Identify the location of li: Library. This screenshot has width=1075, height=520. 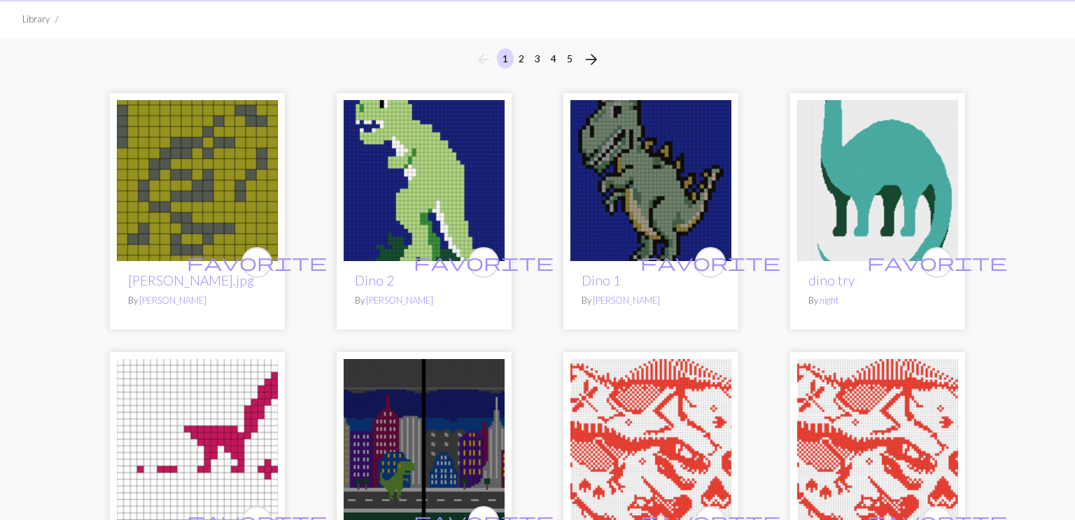
(36, 19).